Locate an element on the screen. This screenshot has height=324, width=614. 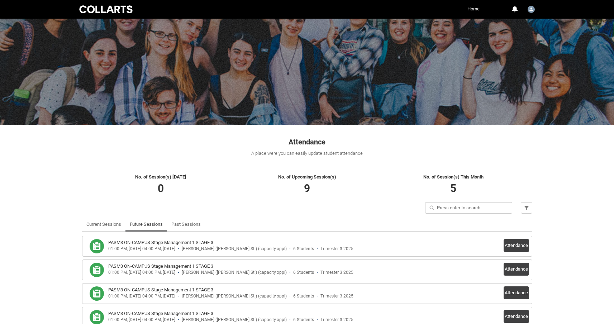
a: Future Sessions is located at coordinates (146, 224).